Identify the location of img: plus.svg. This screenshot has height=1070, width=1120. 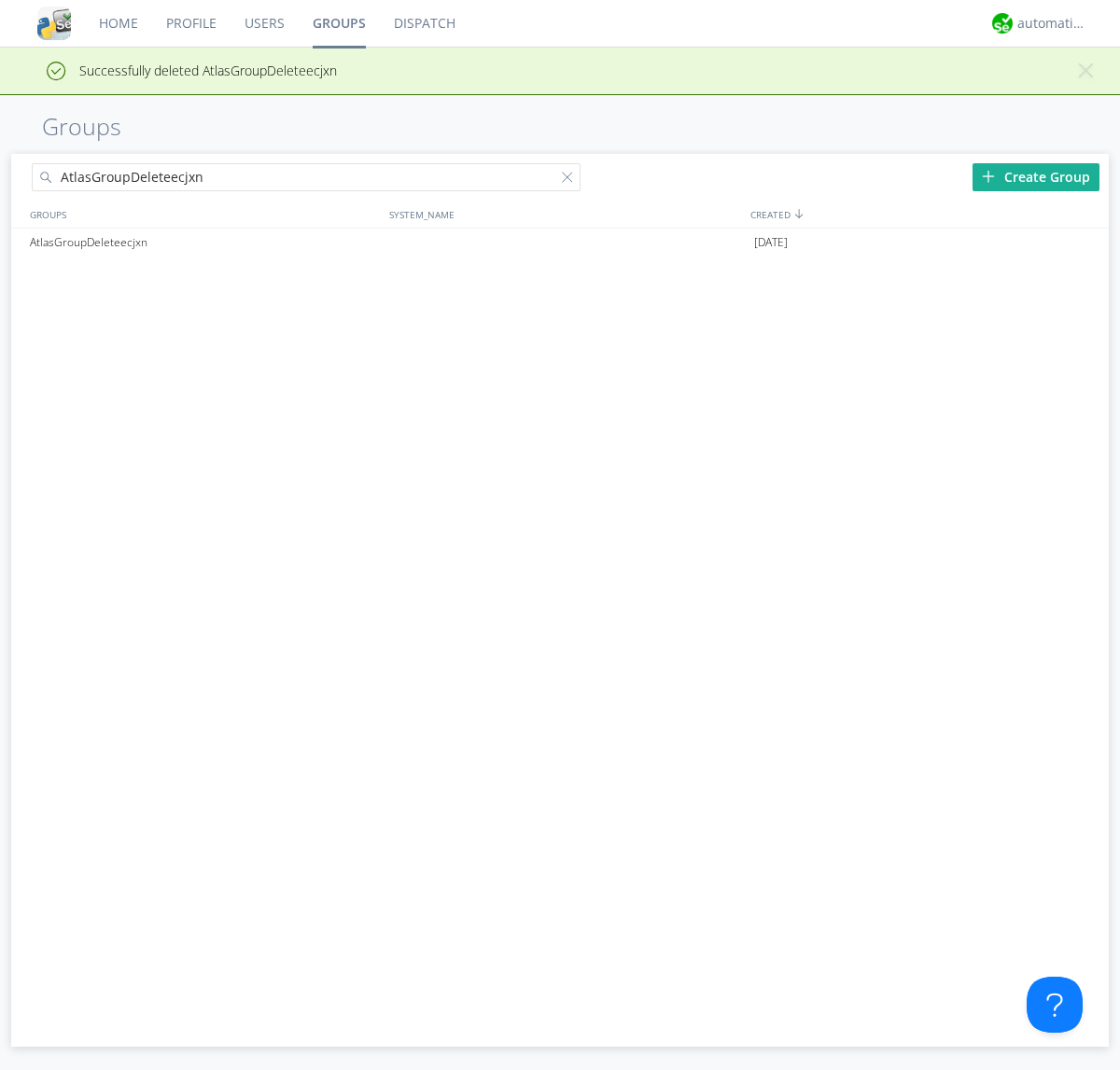
(989, 176).